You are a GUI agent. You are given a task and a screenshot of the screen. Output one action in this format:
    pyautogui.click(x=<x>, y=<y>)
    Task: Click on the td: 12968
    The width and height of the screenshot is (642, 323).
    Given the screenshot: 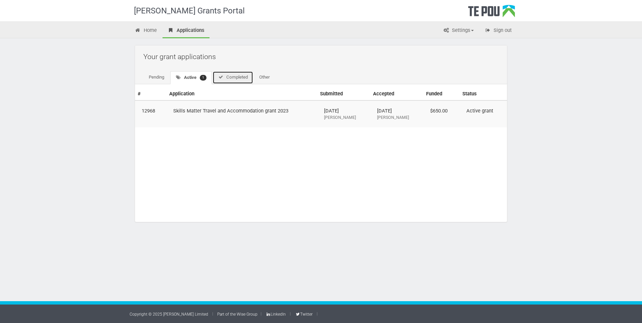 What is the action you would take?
    pyautogui.click(x=151, y=114)
    